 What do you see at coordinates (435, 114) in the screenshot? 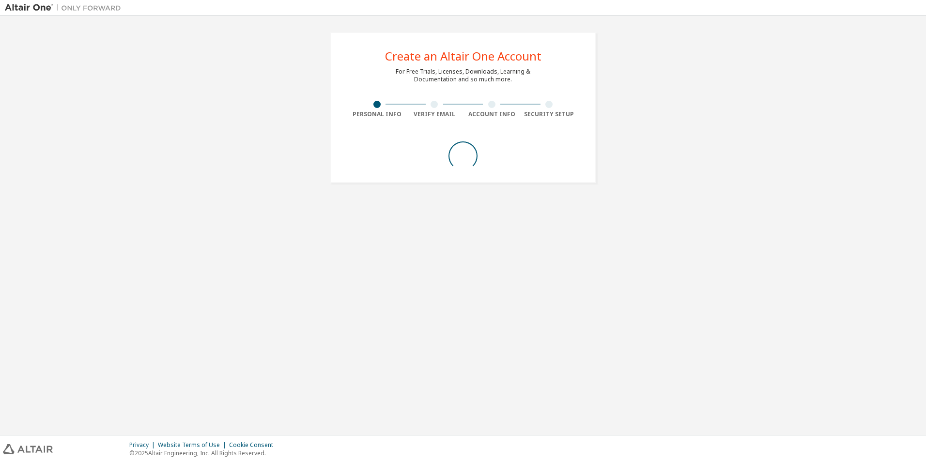
I see `div: Verify Email` at bounding box center [435, 114].